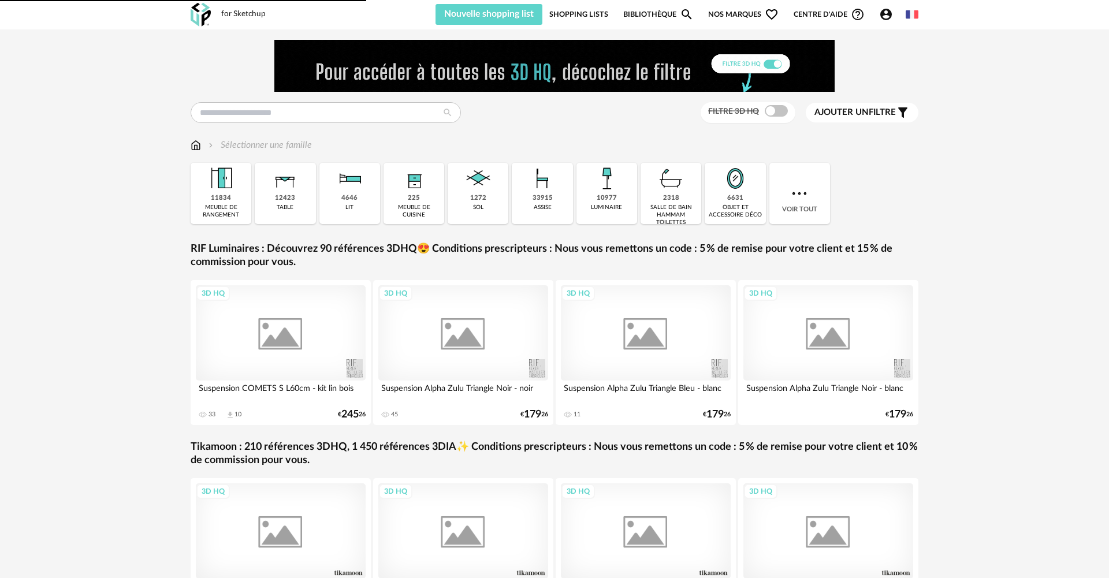 The image size is (1109, 578). I want to click on div: Suspension COMETS S L60cm - kit lin bois, so click(281, 392).